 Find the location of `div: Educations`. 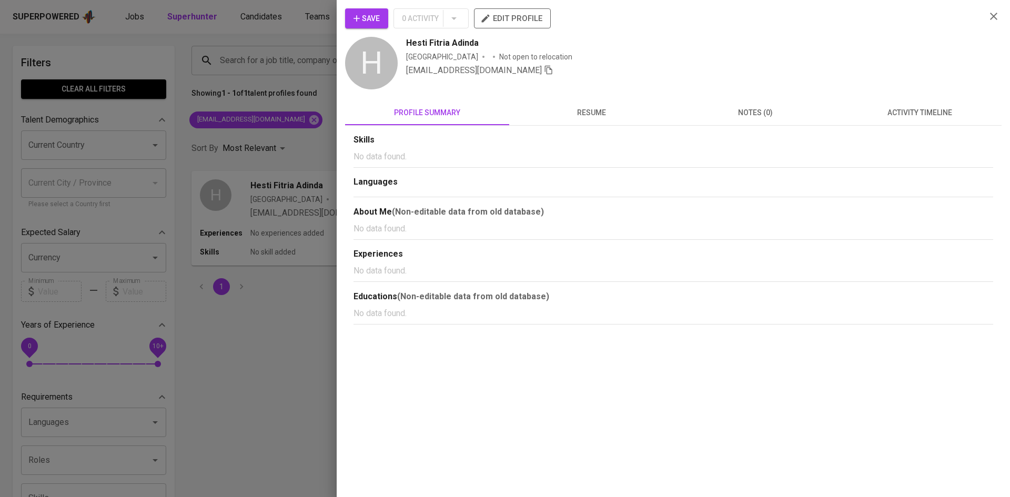

div: Educations is located at coordinates (673, 297).